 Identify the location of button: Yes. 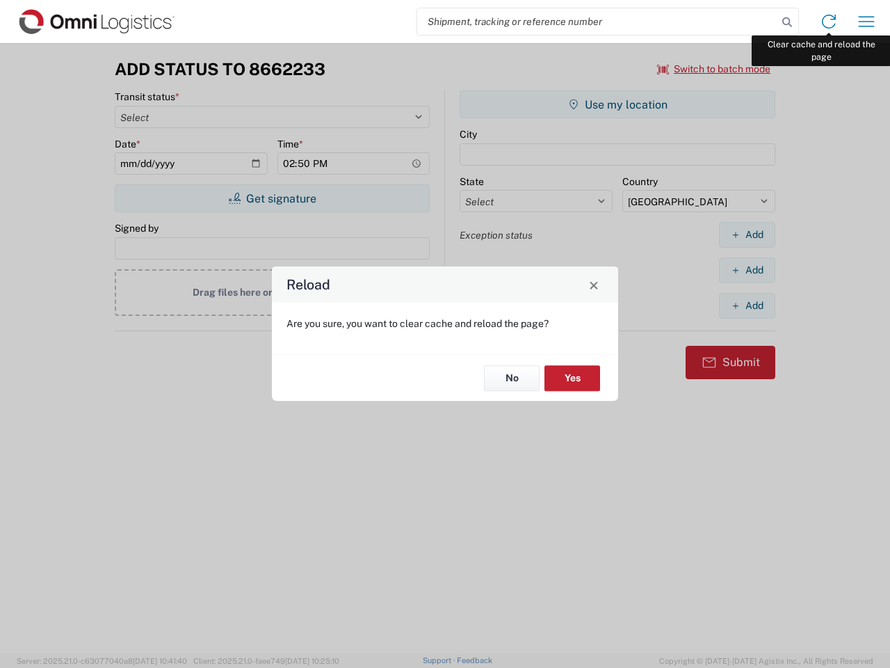
(572, 378).